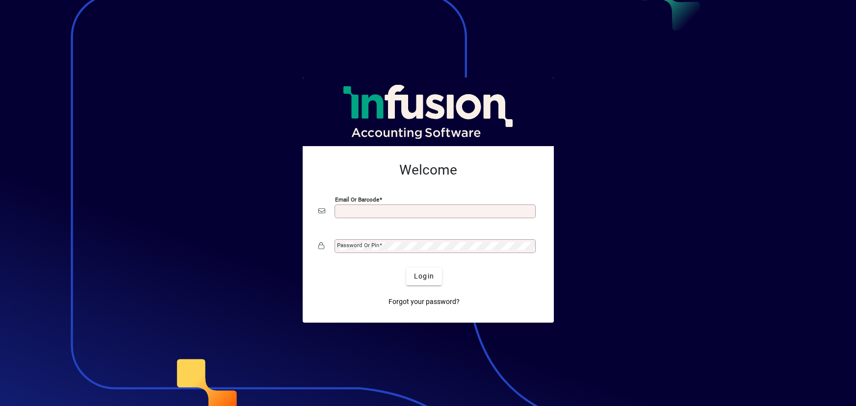 This screenshot has height=406, width=856. What do you see at coordinates (428, 170) in the screenshot?
I see `h2: Welcome` at bounding box center [428, 170].